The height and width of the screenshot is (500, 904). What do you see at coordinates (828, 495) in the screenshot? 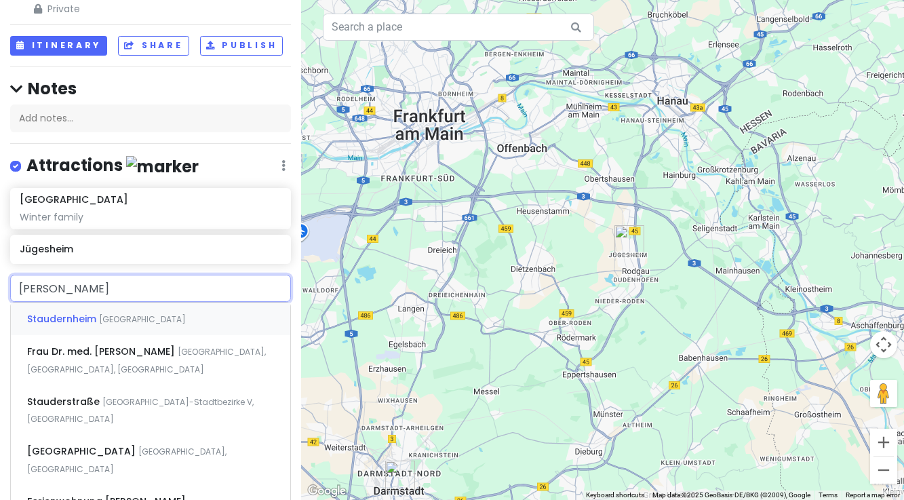
I see `a: Terms (opens in new tab)` at bounding box center [828, 495].